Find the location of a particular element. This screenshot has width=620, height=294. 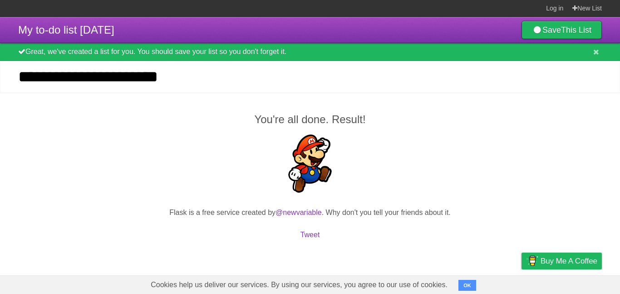

h2: You're all done. Result! is located at coordinates (310, 119).